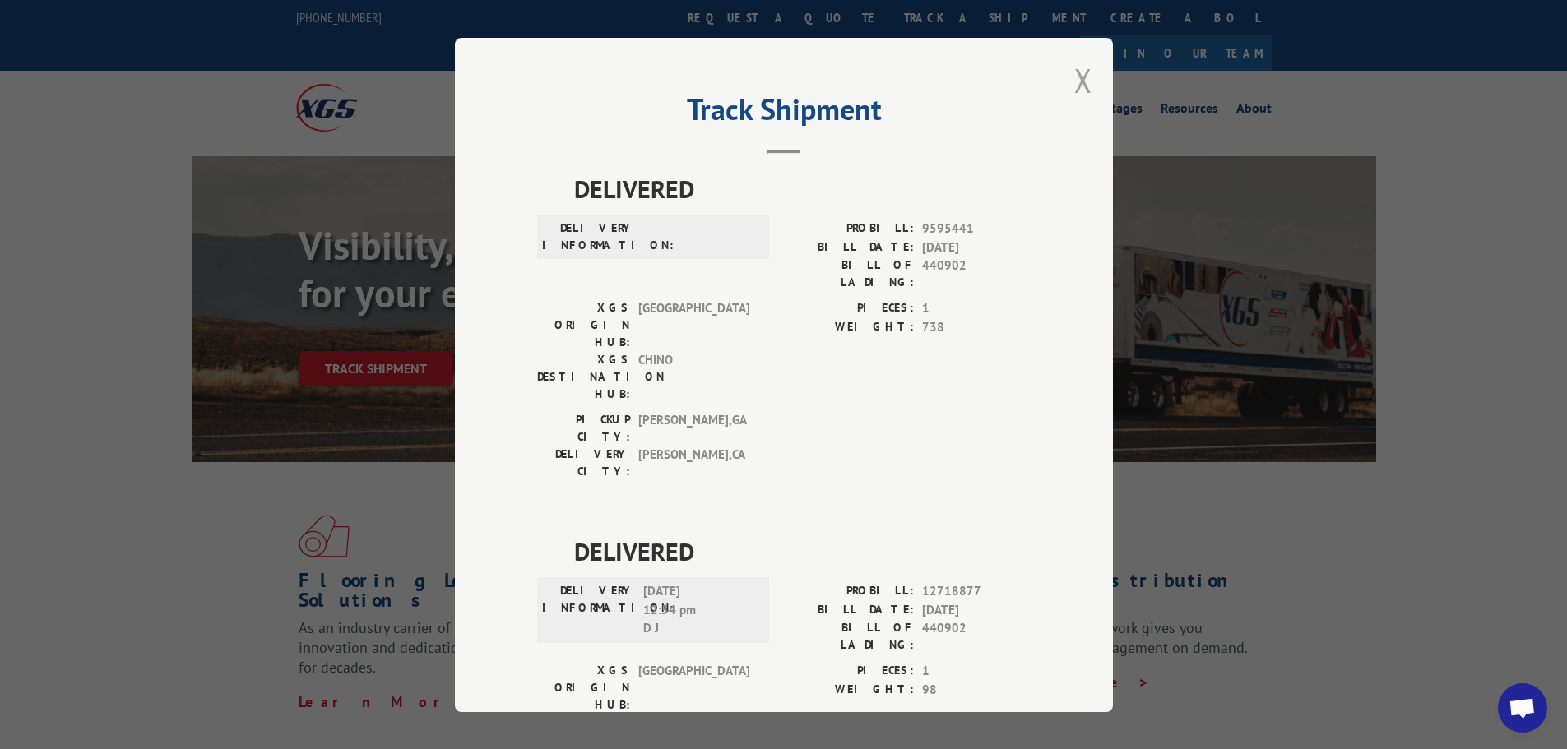 The image size is (1567, 749). I want to click on a: Open chat, so click(1523, 708).